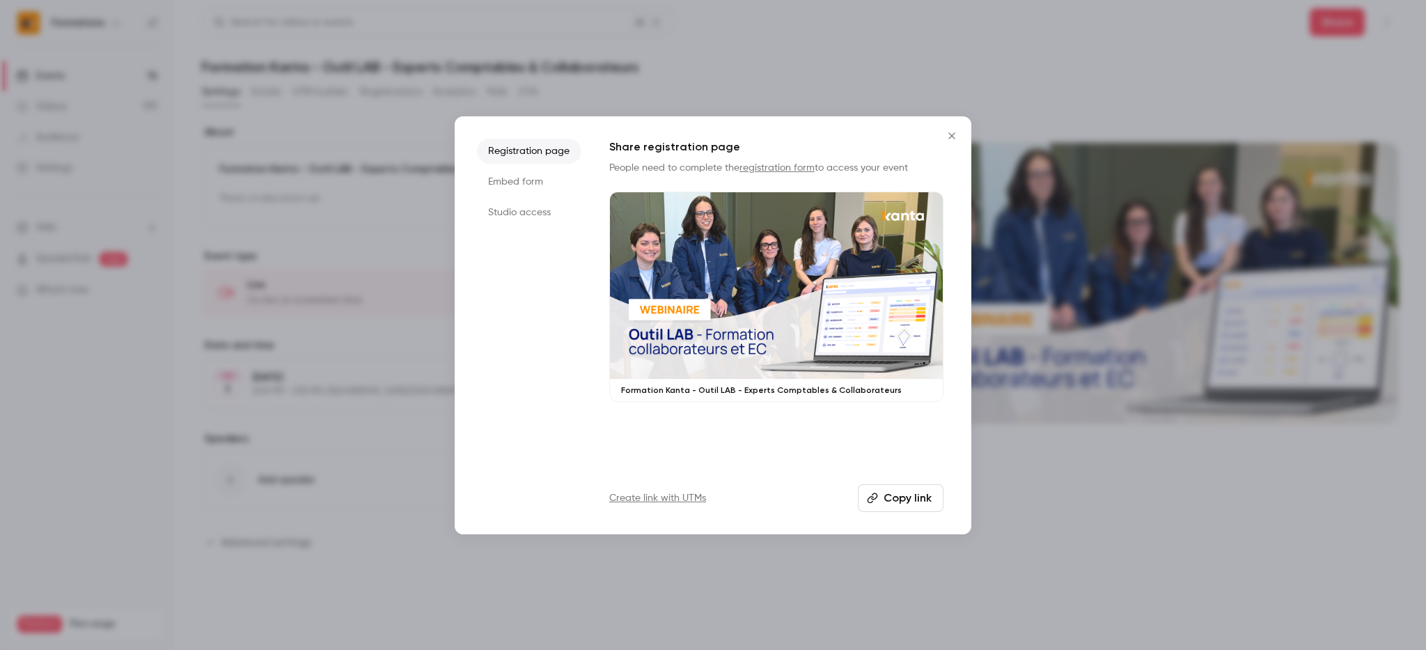  I want to click on li: Embed form, so click(529, 182).